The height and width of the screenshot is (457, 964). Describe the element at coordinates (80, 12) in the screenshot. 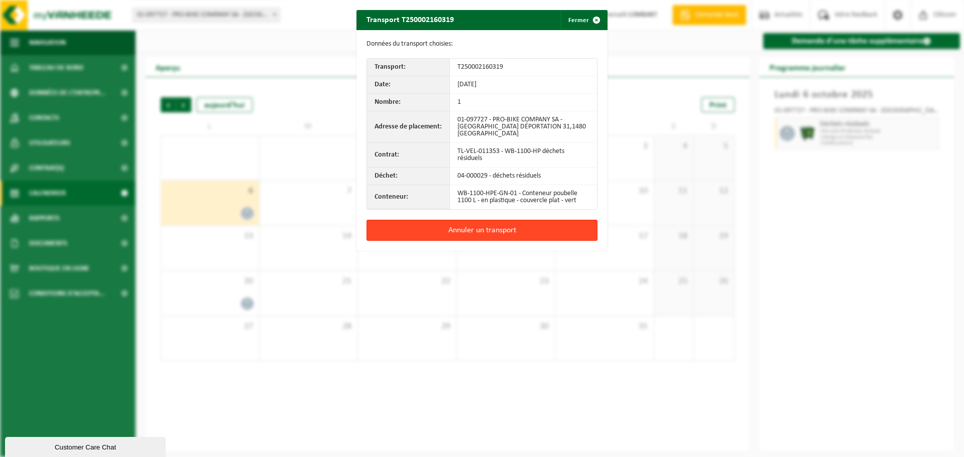

I see `div: Customer Care Chat` at that location.